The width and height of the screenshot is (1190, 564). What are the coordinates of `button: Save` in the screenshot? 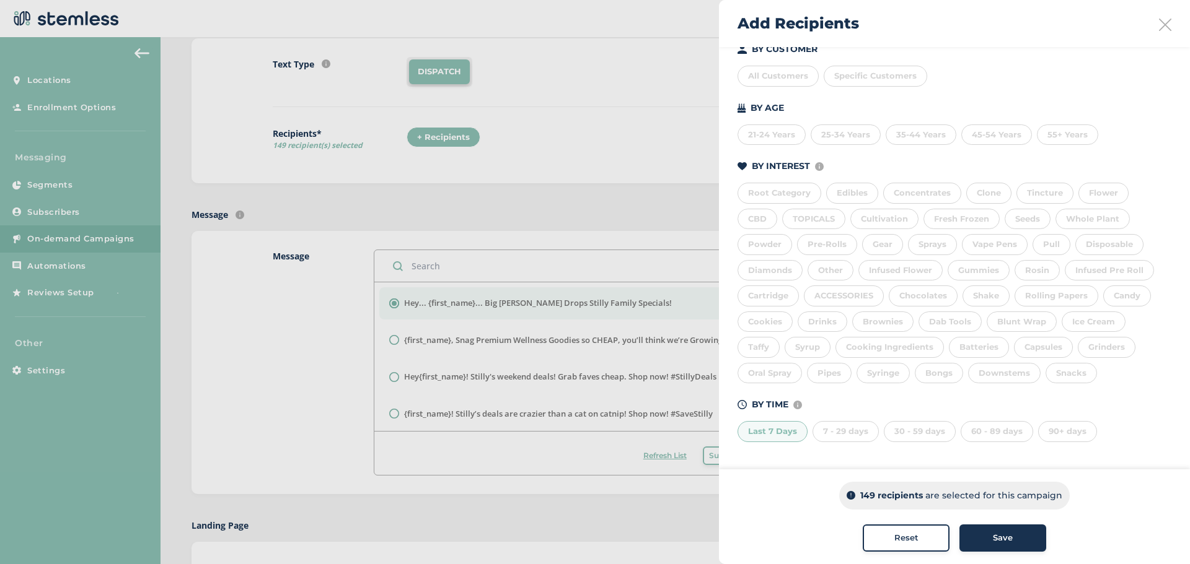 It's located at (1002, 538).